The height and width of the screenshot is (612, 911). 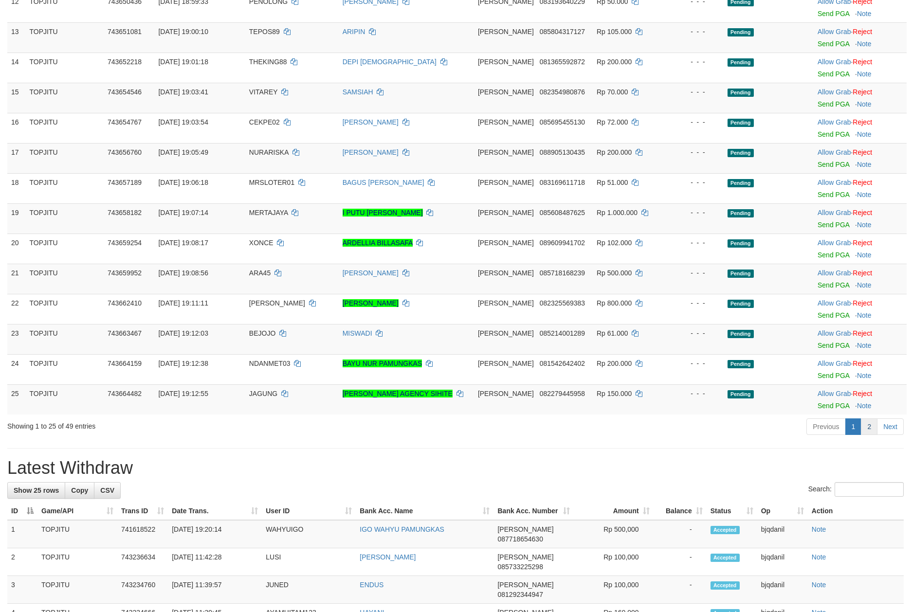 What do you see at coordinates (826, 427) in the screenshot?
I see `a: Previous` at bounding box center [826, 427].